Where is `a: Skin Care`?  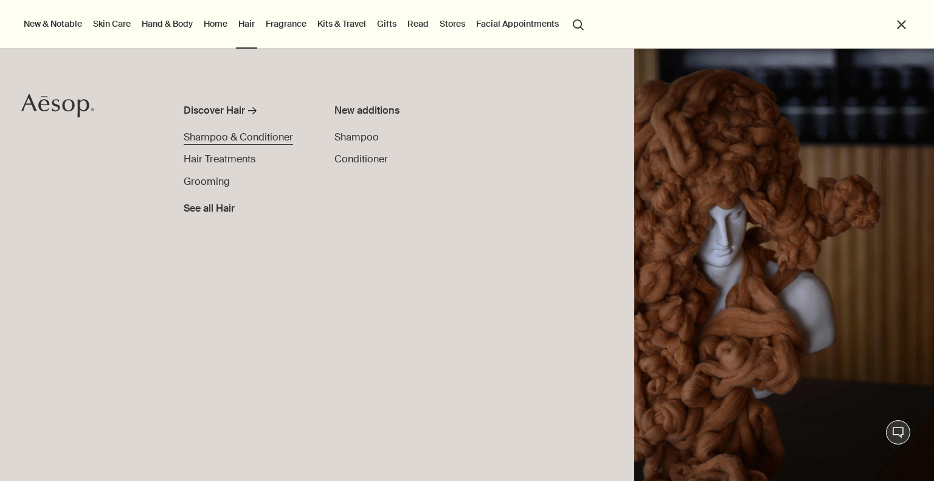
a: Skin Care is located at coordinates (112, 24).